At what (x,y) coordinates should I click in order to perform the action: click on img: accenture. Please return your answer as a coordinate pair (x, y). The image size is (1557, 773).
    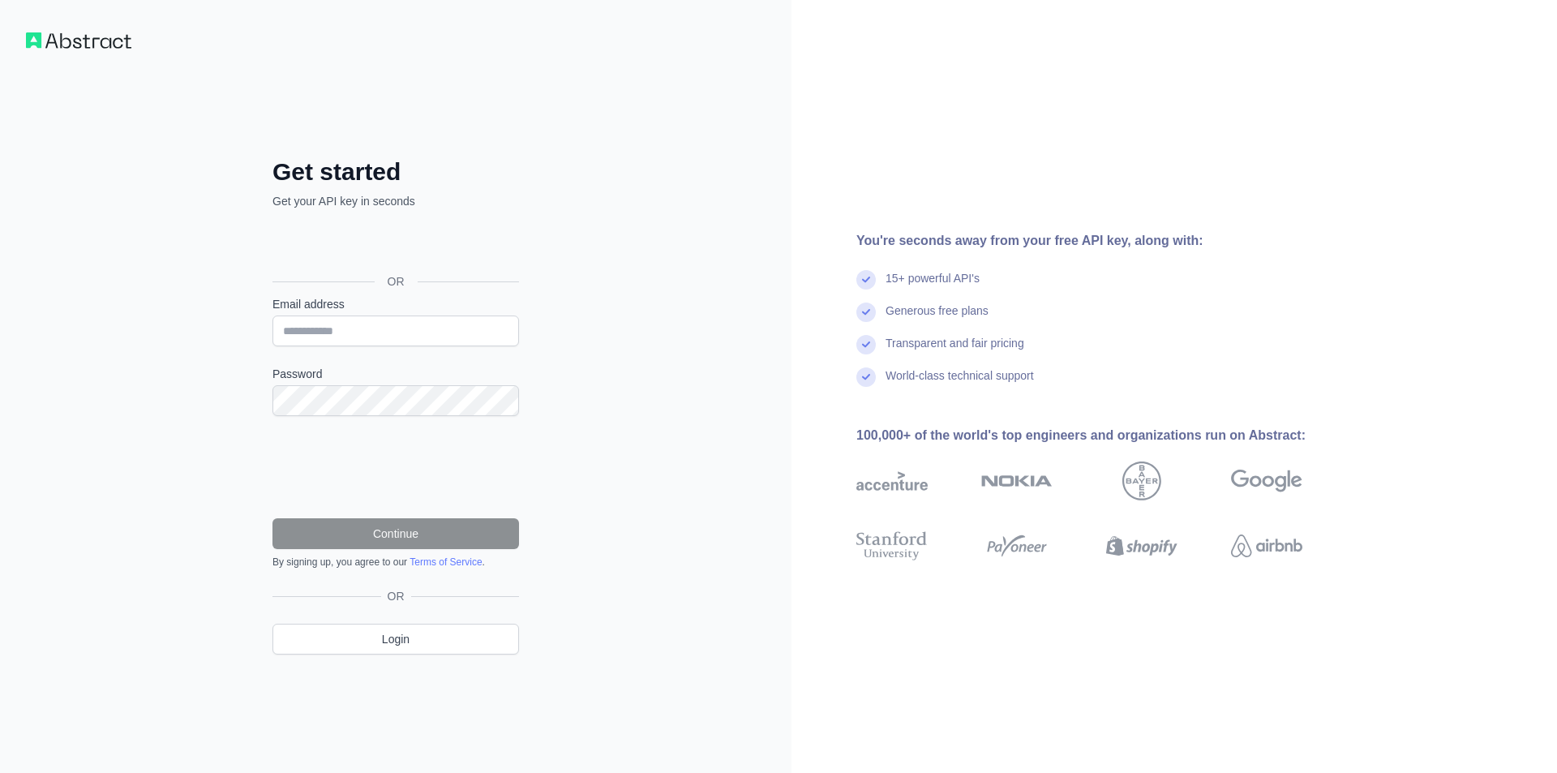
    Looking at the image, I should click on (892, 481).